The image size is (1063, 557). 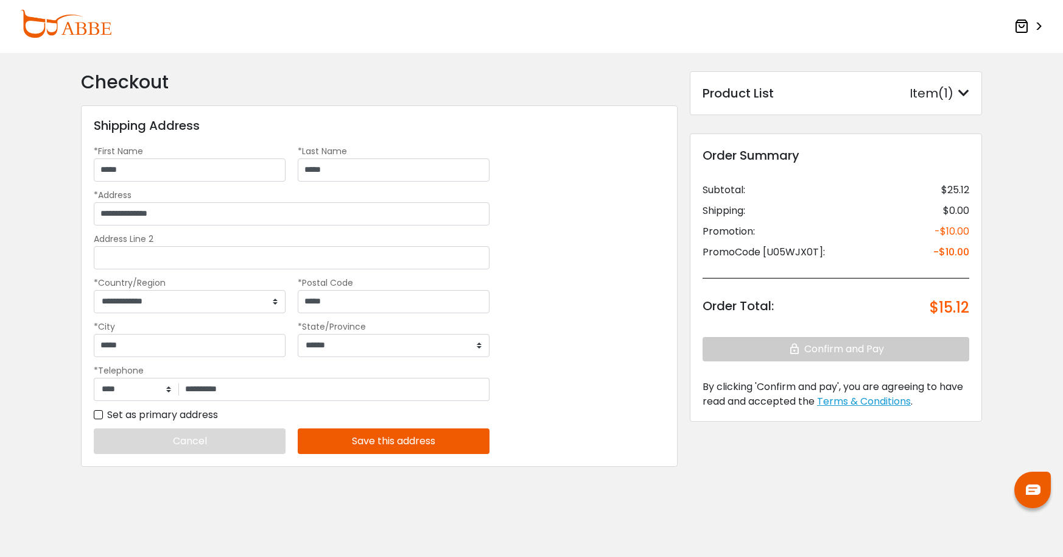 What do you see at coordinates (104, 326) in the screenshot?
I see `label: *City` at bounding box center [104, 326].